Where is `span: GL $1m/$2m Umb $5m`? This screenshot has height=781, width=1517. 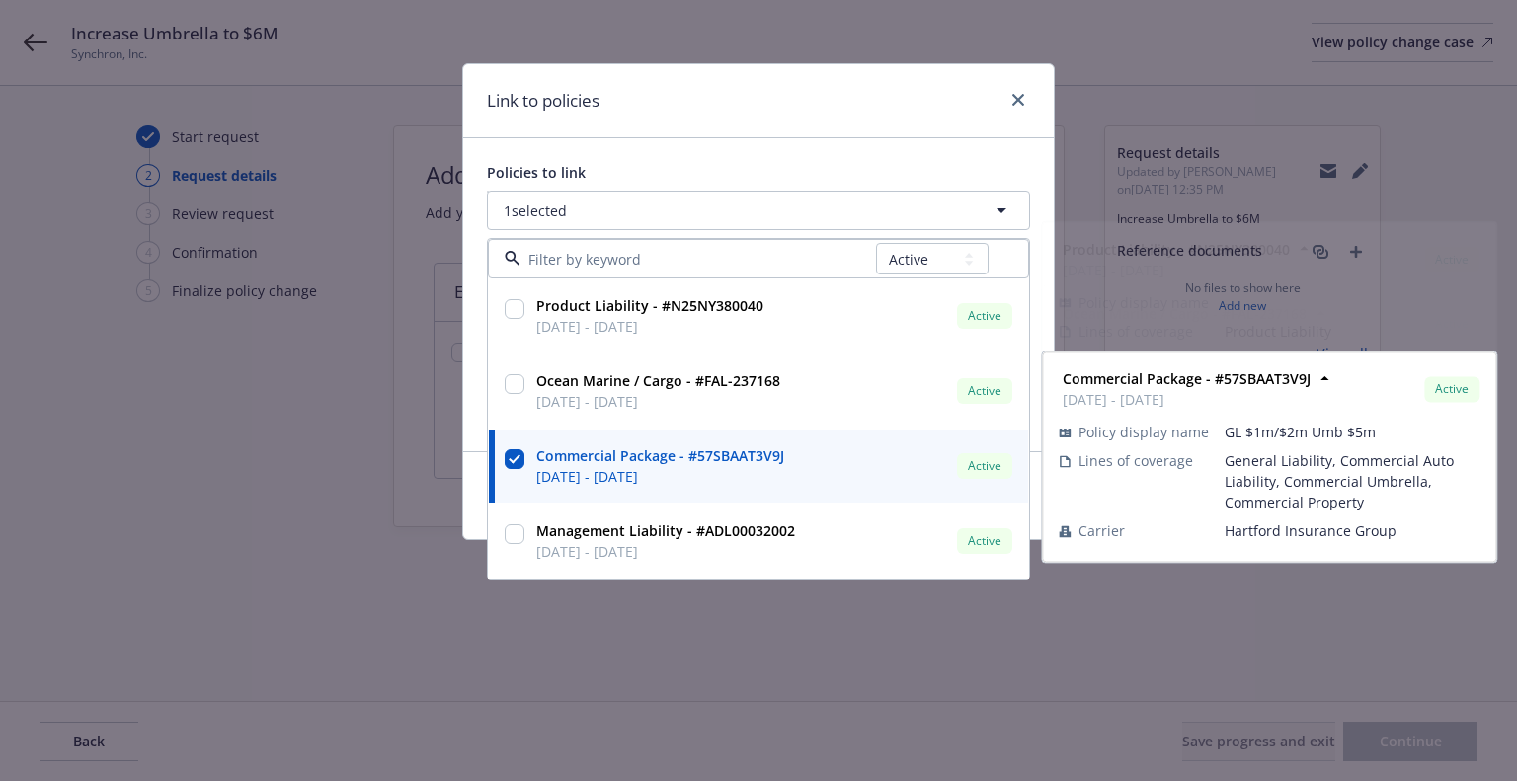 span: GL $1m/$2m Umb $5m is located at coordinates (1352, 432).